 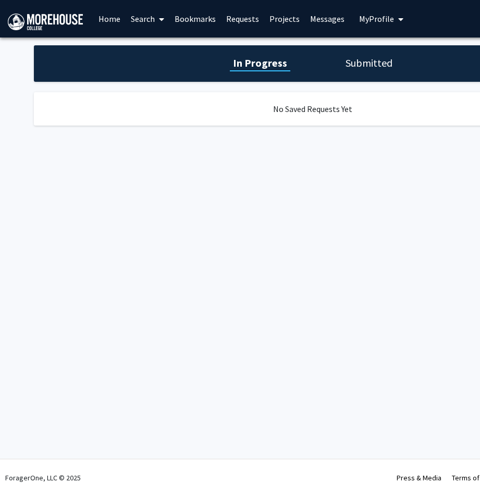 What do you see at coordinates (376, 19) in the screenshot?
I see `span: My Profile` at bounding box center [376, 19].